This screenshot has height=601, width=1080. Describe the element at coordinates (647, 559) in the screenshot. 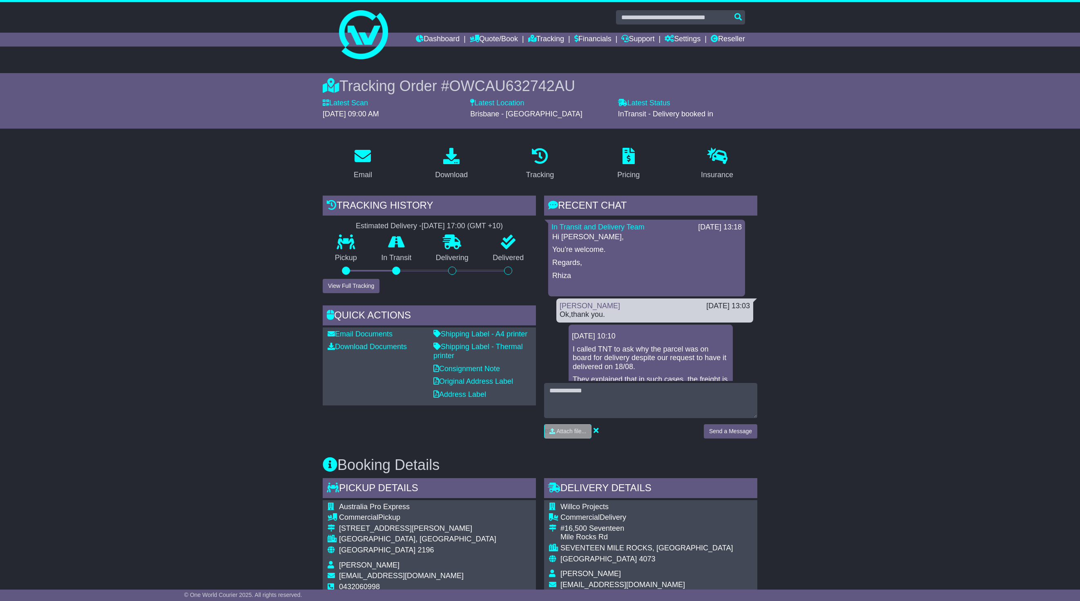

I see `span: 4073` at that location.